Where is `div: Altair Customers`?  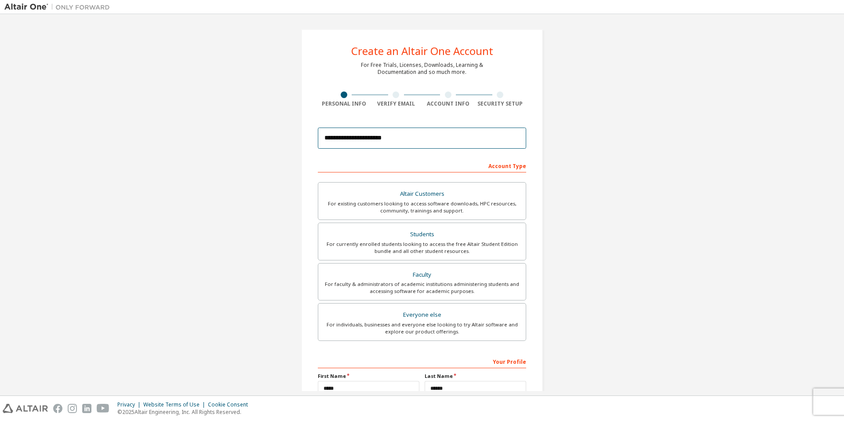
div: Altair Customers is located at coordinates (422, 194).